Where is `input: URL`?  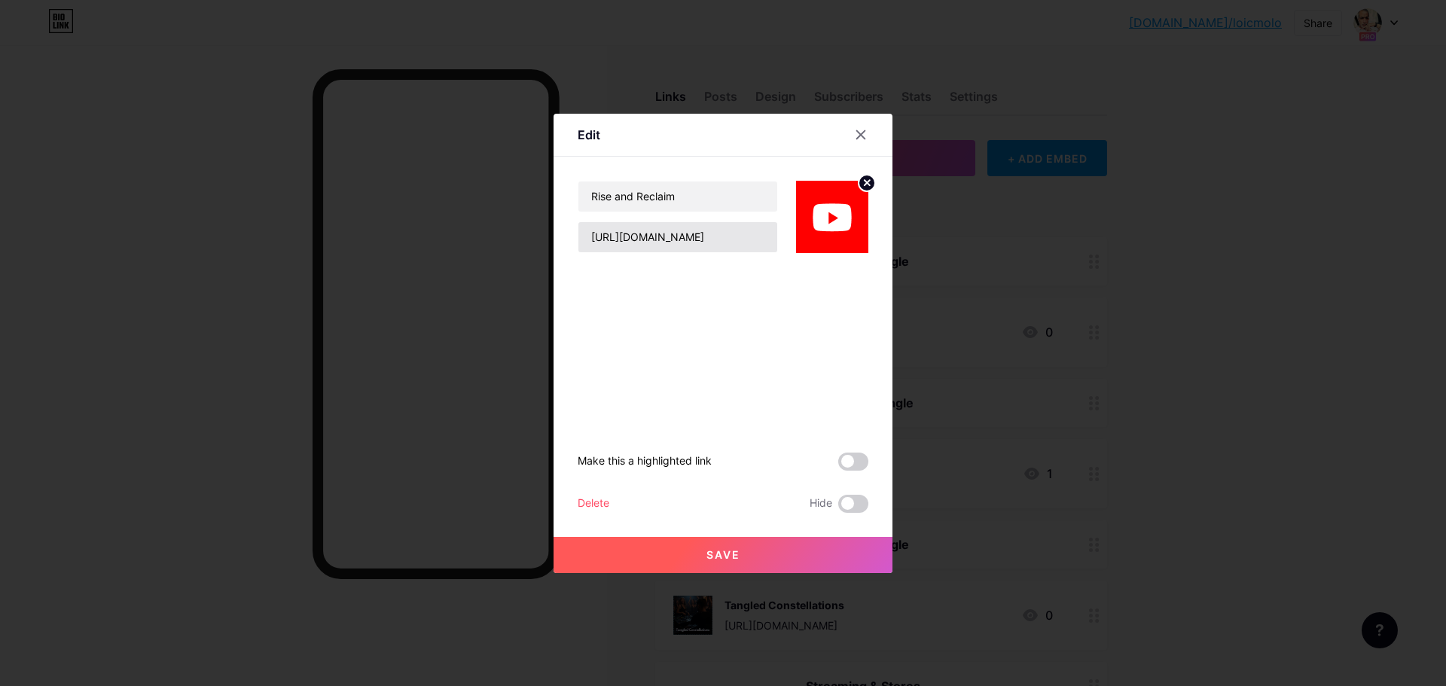
input: URL is located at coordinates (678, 237).